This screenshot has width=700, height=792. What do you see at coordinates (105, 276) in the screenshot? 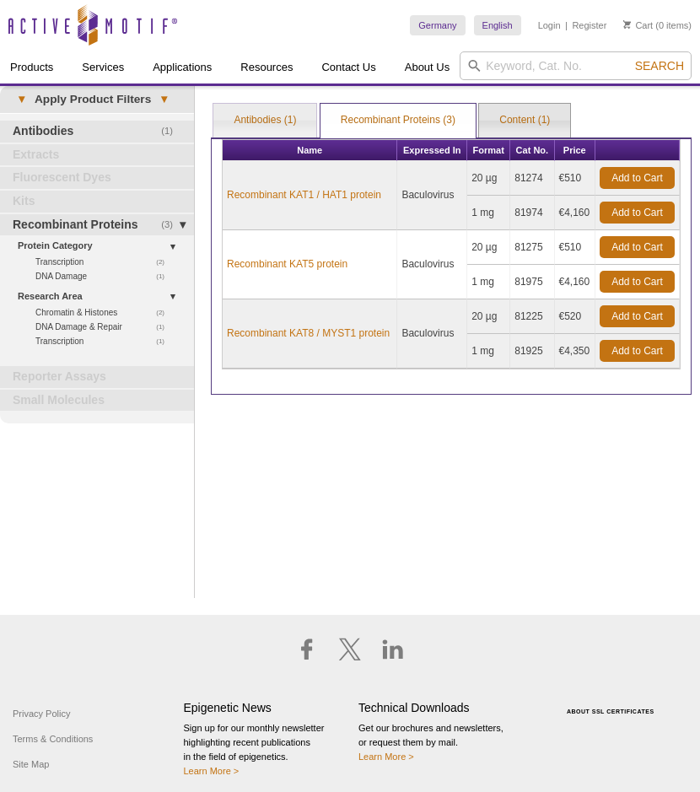
I see `a: (1)DNA Damage` at bounding box center [105, 276].